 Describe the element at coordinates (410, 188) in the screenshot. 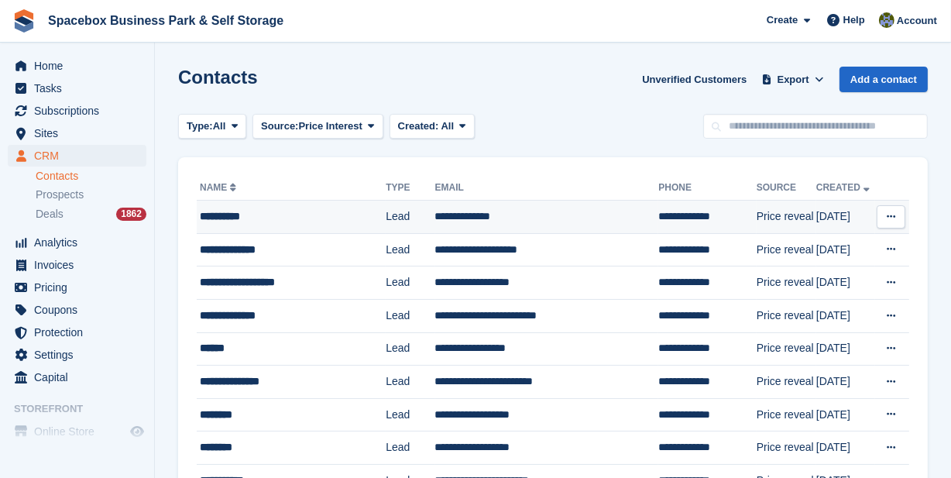

I see `th: Type` at that location.